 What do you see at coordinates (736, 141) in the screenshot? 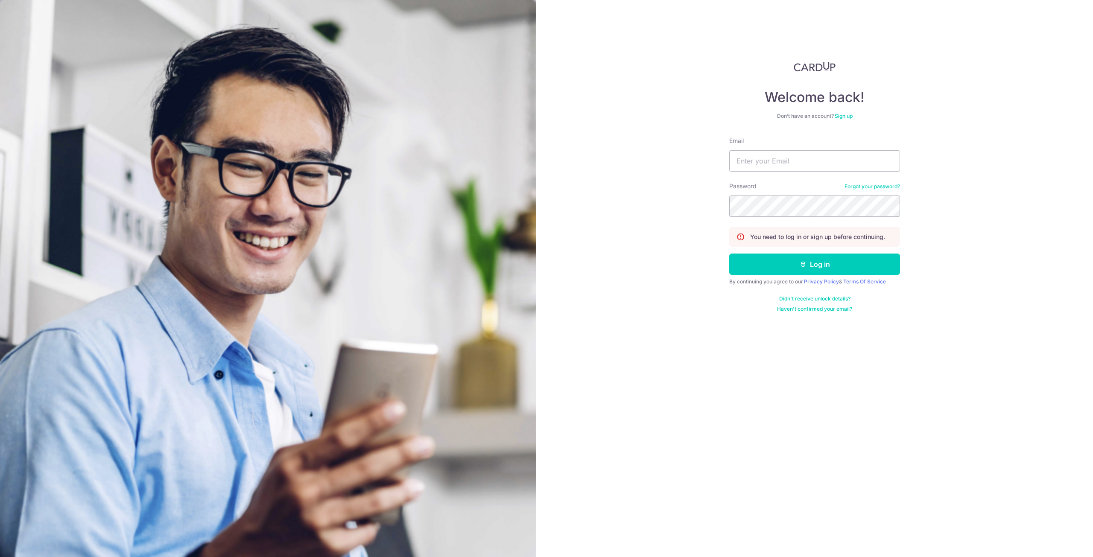
I see `label: Email` at bounding box center [736, 141].